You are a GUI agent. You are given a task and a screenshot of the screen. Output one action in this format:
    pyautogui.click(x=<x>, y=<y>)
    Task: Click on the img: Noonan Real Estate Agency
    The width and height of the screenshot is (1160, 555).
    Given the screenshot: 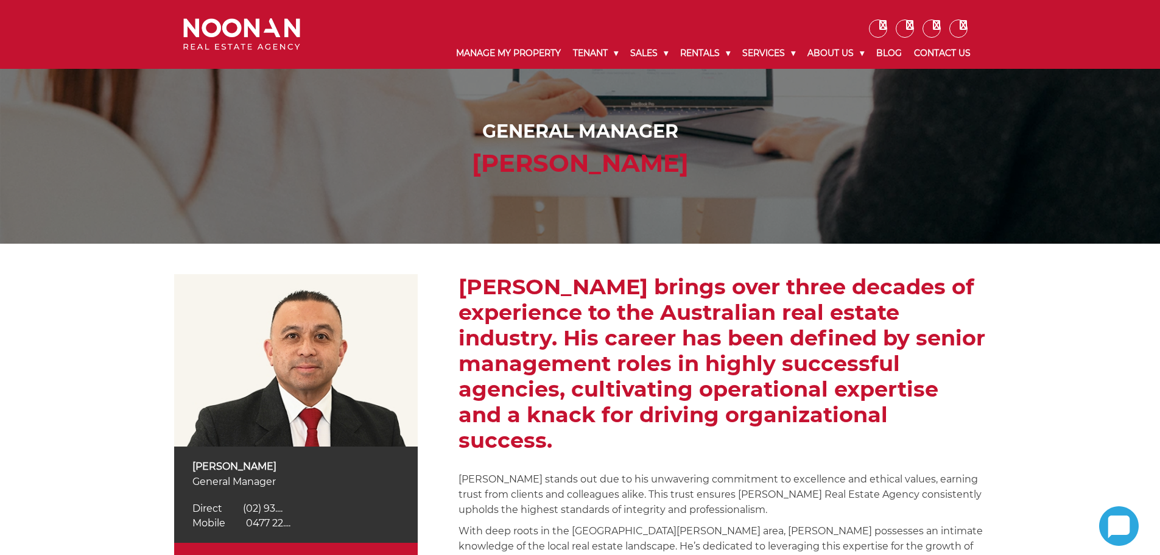 What is the action you would take?
    pyautogui.click(x=242, y=34)
    